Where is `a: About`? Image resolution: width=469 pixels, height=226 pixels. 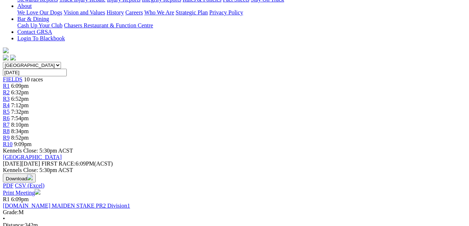
a: About is located at coordinates (25, 6).